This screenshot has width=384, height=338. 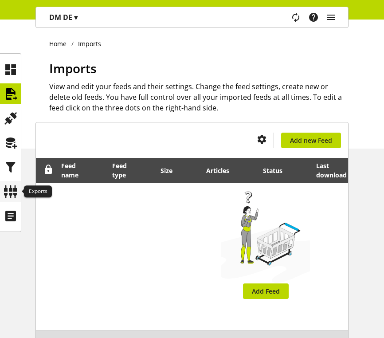 I want to click on h2: View and edit your feeds and their settings. Change the feed settings, create new or delete old f..., so click(x=199, y=97).